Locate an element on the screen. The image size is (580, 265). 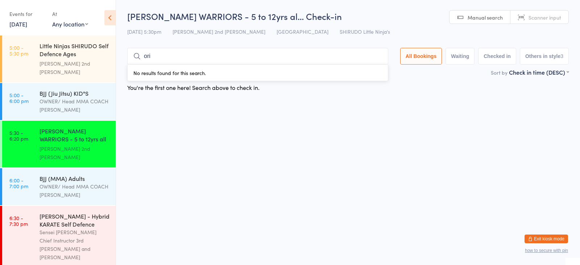
input: Search is located at coordinates (258, 56).